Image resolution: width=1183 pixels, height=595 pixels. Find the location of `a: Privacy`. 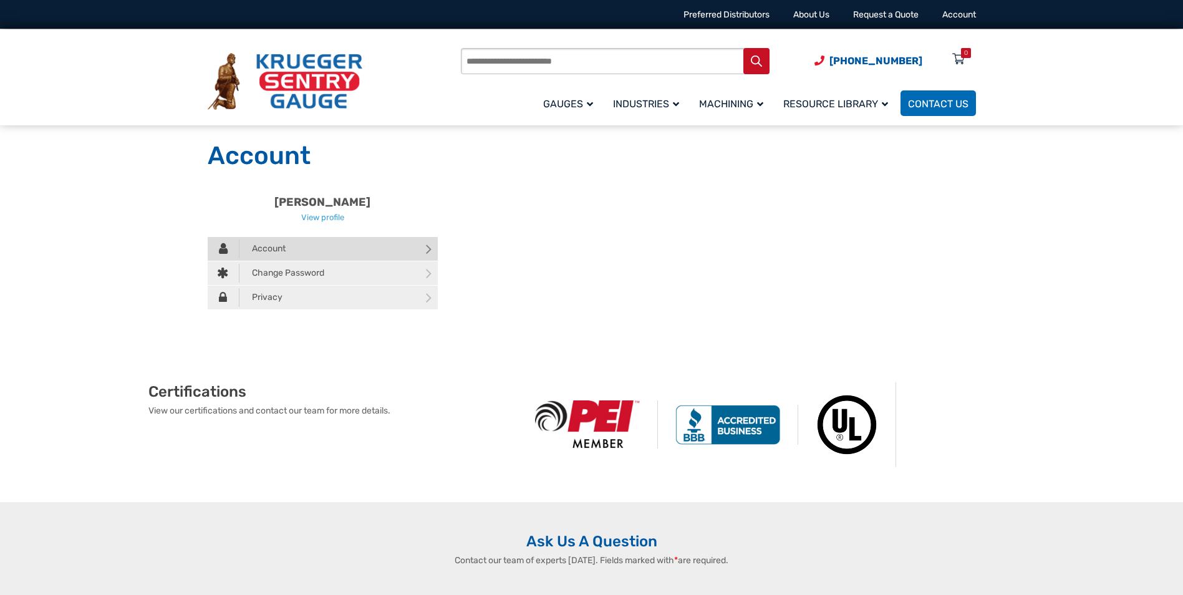

a: Privacy is located at coordinates (323, 297).